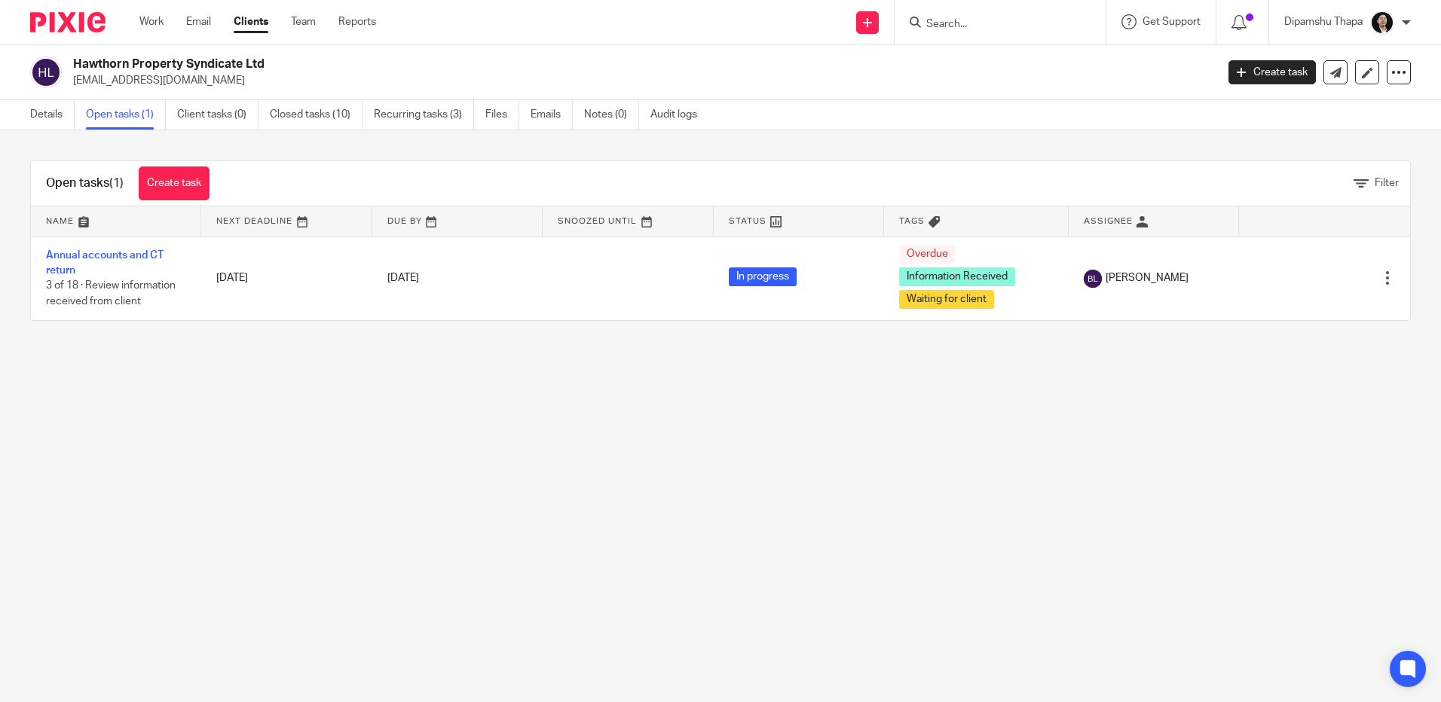  Describe the element at coordinates (947, 299) in the screenshot. I see `span: Waiting for client` at that location.